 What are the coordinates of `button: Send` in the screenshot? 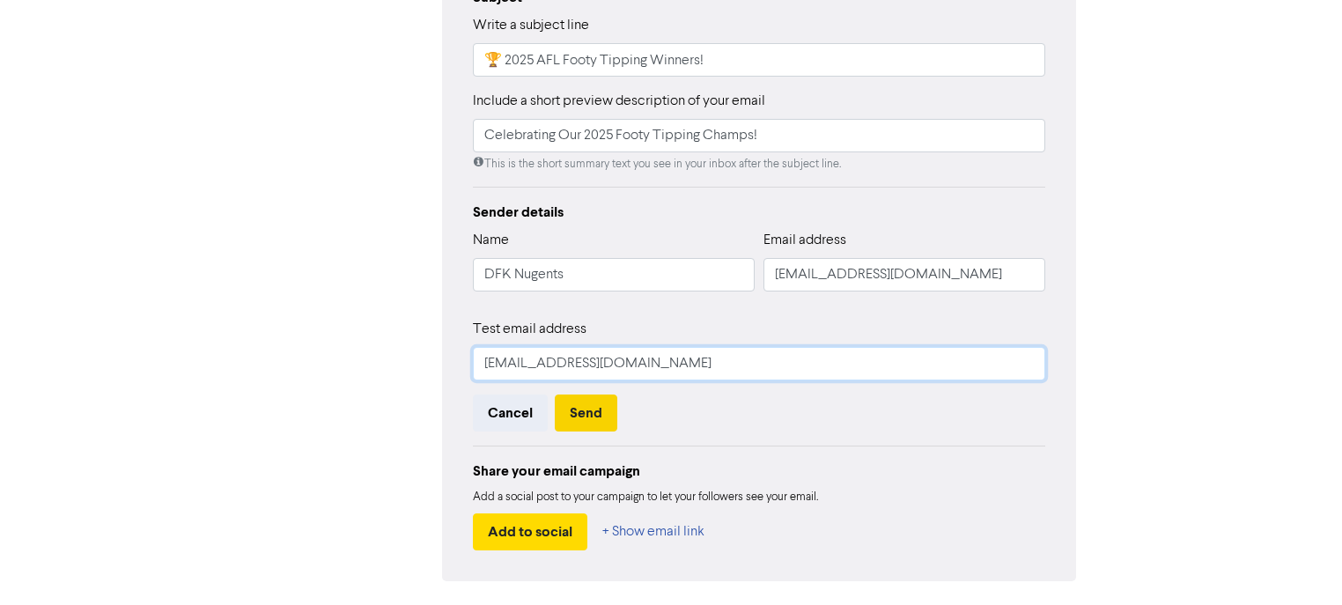 It's located at (586, 413).